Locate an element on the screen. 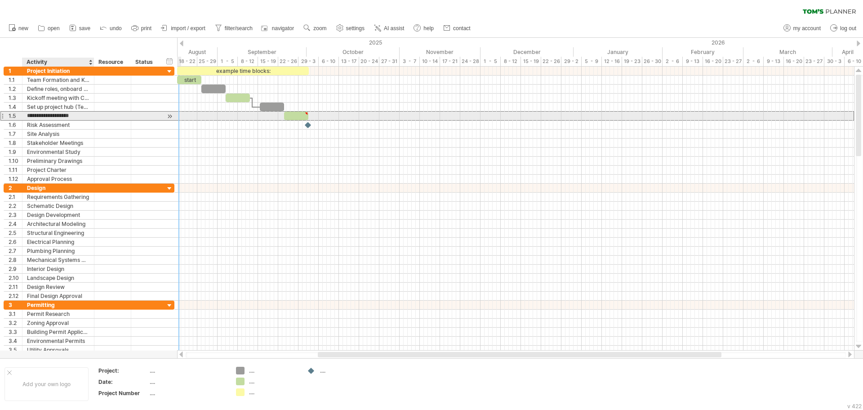 Image resolution: width=863 pixels, height=410 pixels. div: 19 - 23 is located at coordinates (632, 61).